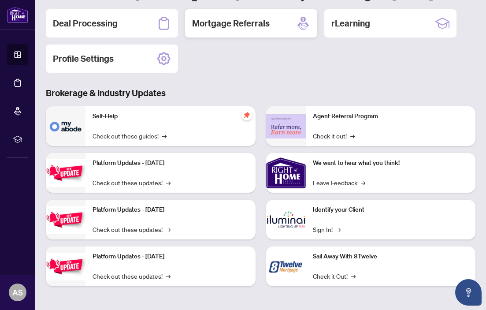 The height and width of the screenshot is (310, 486). I want to click on a: Check it Out!→, so click(334, 276).